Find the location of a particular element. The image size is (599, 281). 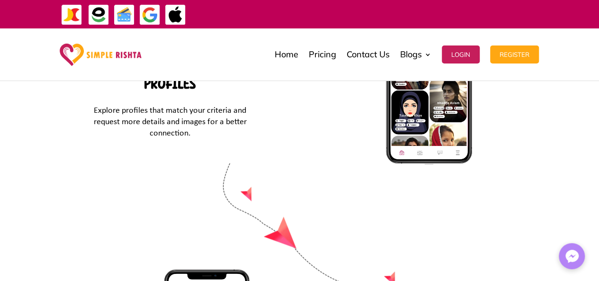

img: GooglePay-icon is located at coordinates (150, 15).